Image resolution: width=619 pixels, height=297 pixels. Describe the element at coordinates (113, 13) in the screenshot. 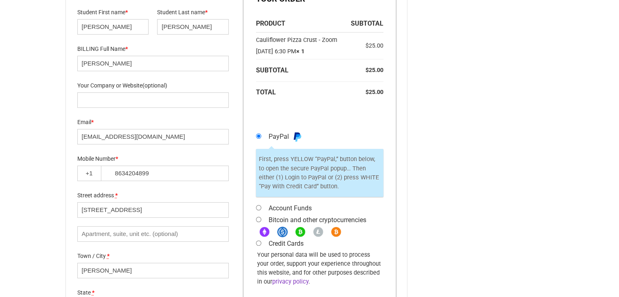

I see `label: Student First name` at that location.